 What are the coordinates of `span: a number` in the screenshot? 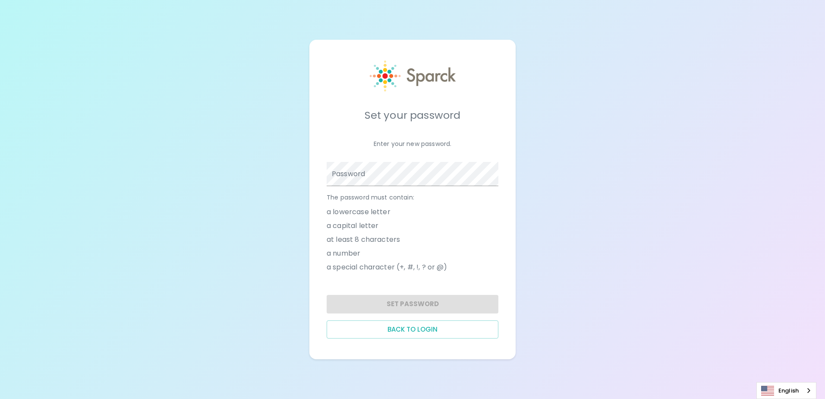 It's located at (344, 253).